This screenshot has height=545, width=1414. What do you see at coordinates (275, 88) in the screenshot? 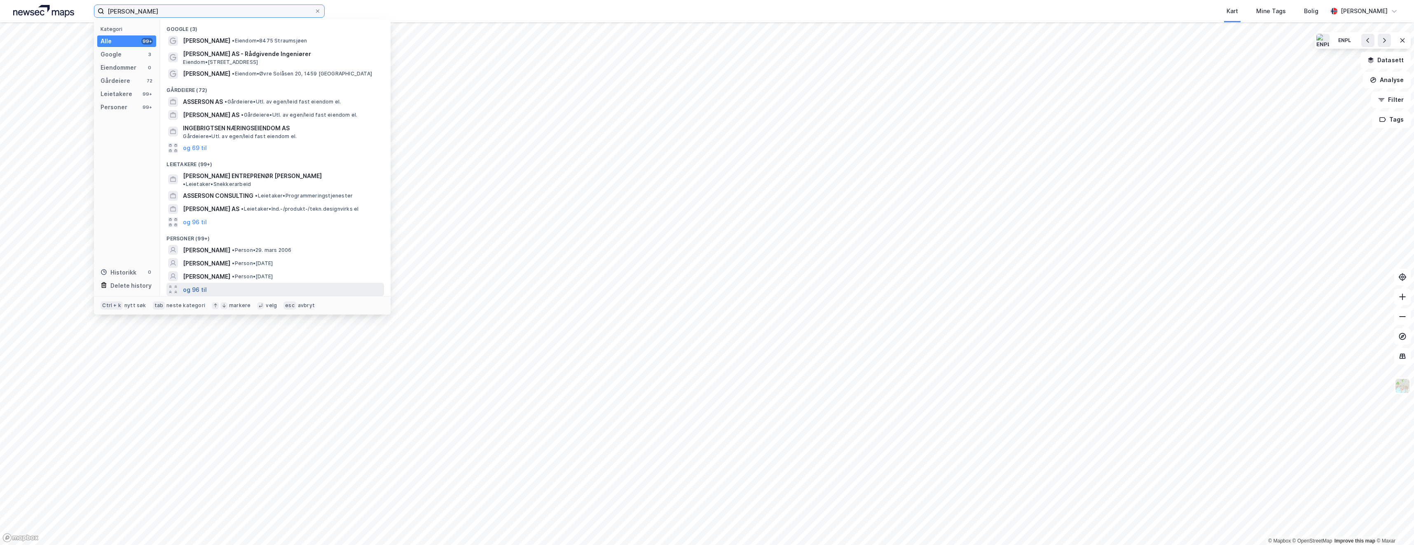
I see `div: Gårdeiere (72)` at bounding box center [275, 88].